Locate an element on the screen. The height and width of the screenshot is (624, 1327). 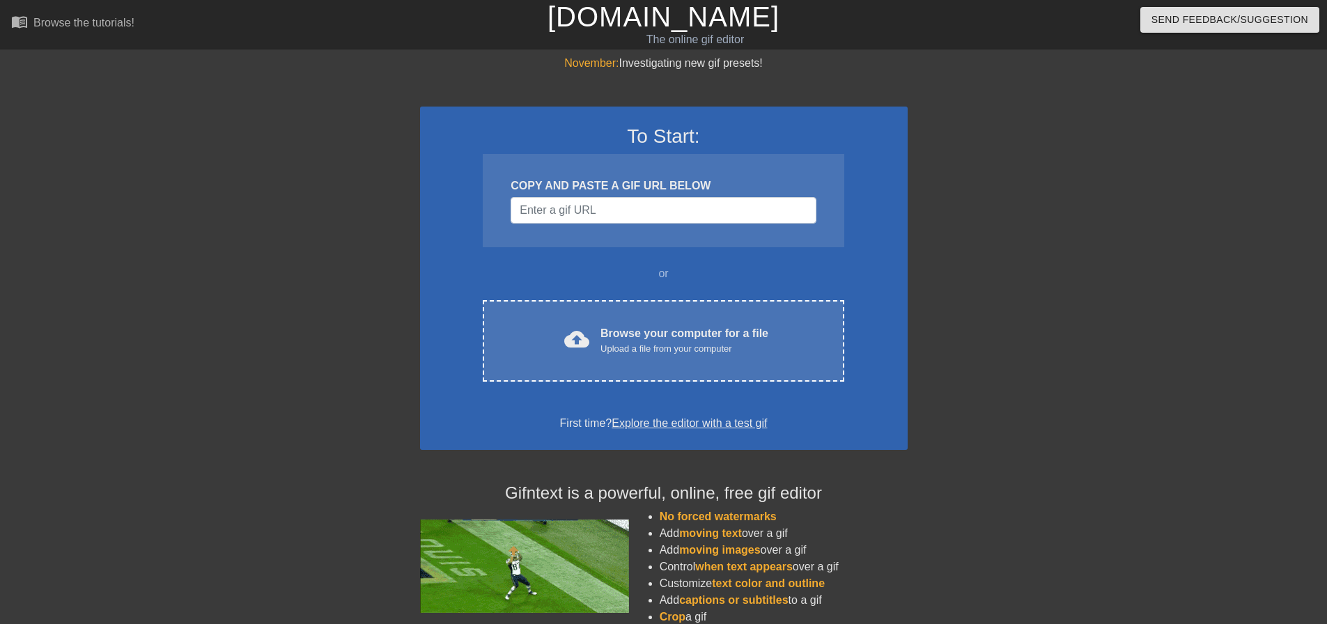
div: Browse the tutorials! is located at coordinates (84, 22).